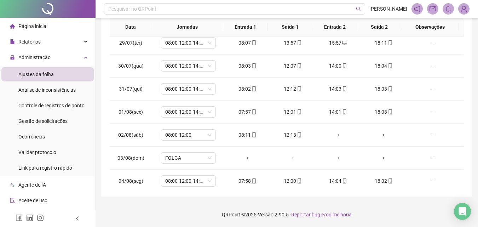 This screenshot has height=227, width=478. What do you see at coordinates (384, 66) in the screenshot?
I see `div: 18:04` at bounding box center [384, 66].